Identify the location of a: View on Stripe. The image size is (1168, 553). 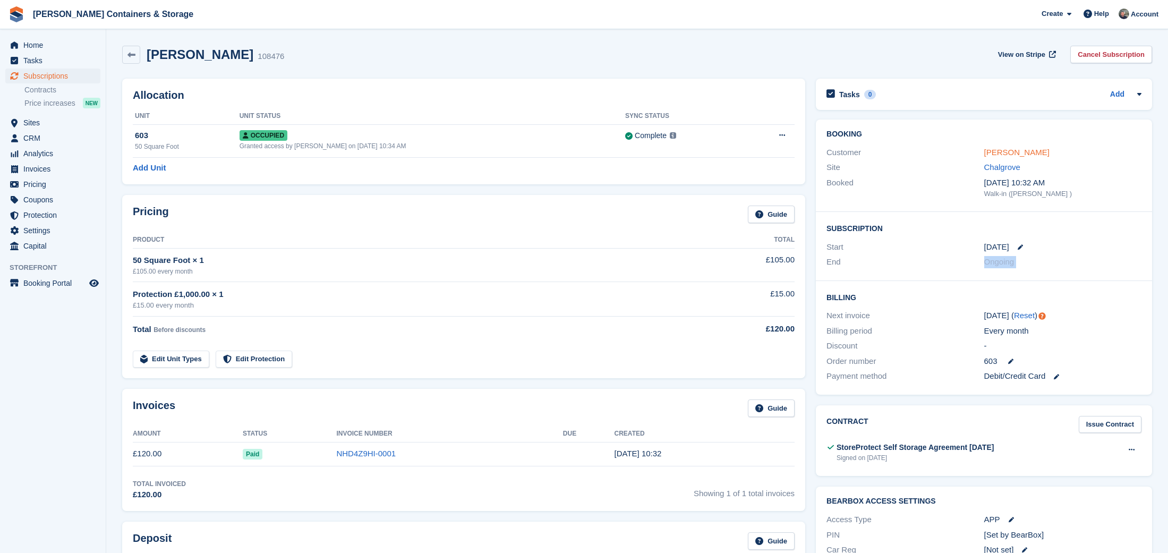
(1026, 54).